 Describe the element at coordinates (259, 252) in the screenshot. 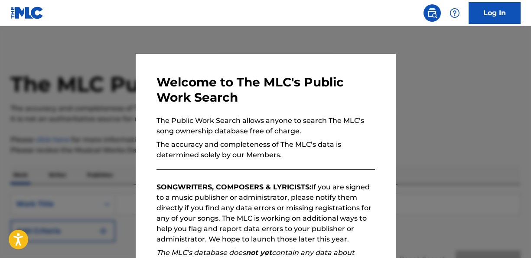

I see `strong: not yet` at that location.